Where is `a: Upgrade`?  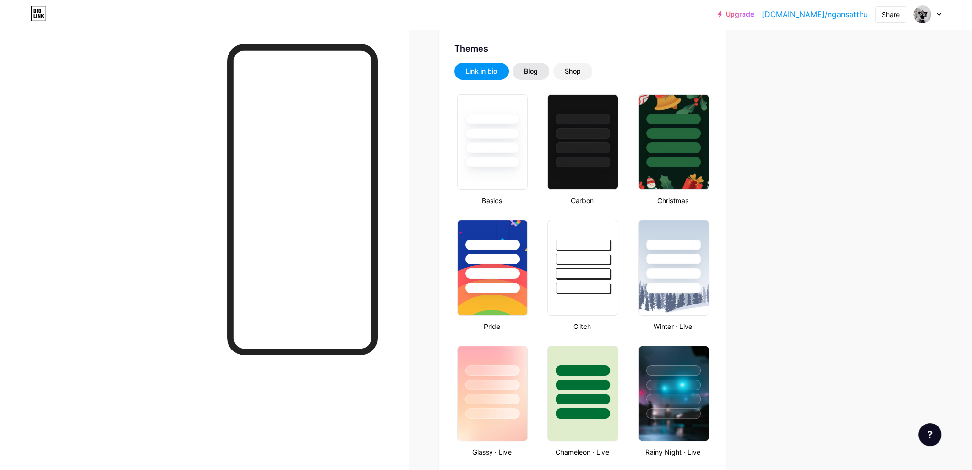 a: Upgrade is located at coordinates (736, 14).